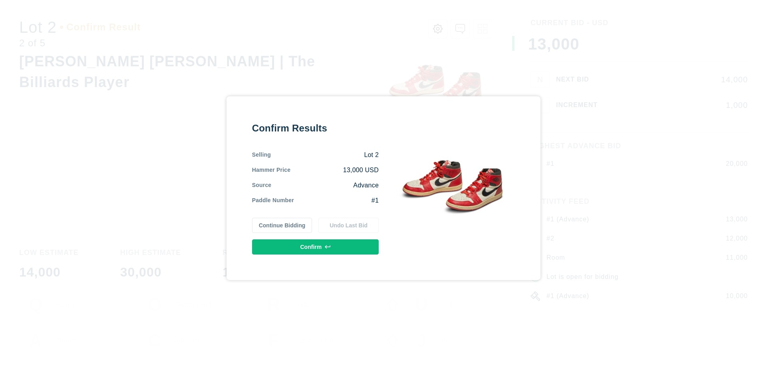  I want to click on div: Paddle Number, so click(273, 201).